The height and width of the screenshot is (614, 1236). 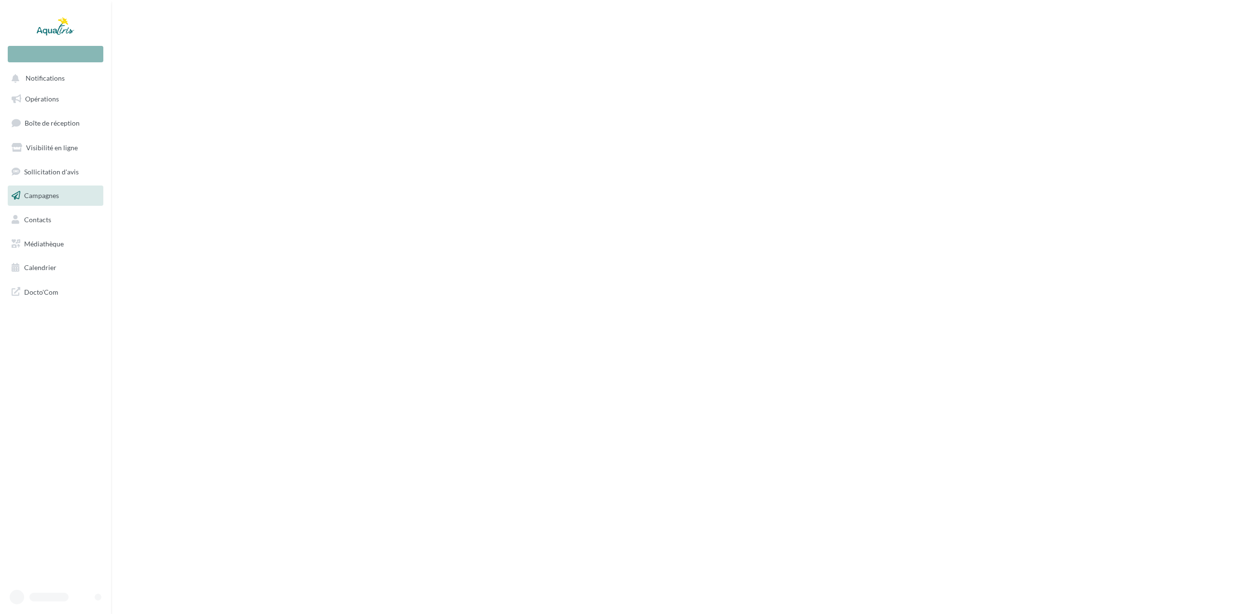 I want to click on span: Sollicitation d'avis, so click(x=51, y=171).